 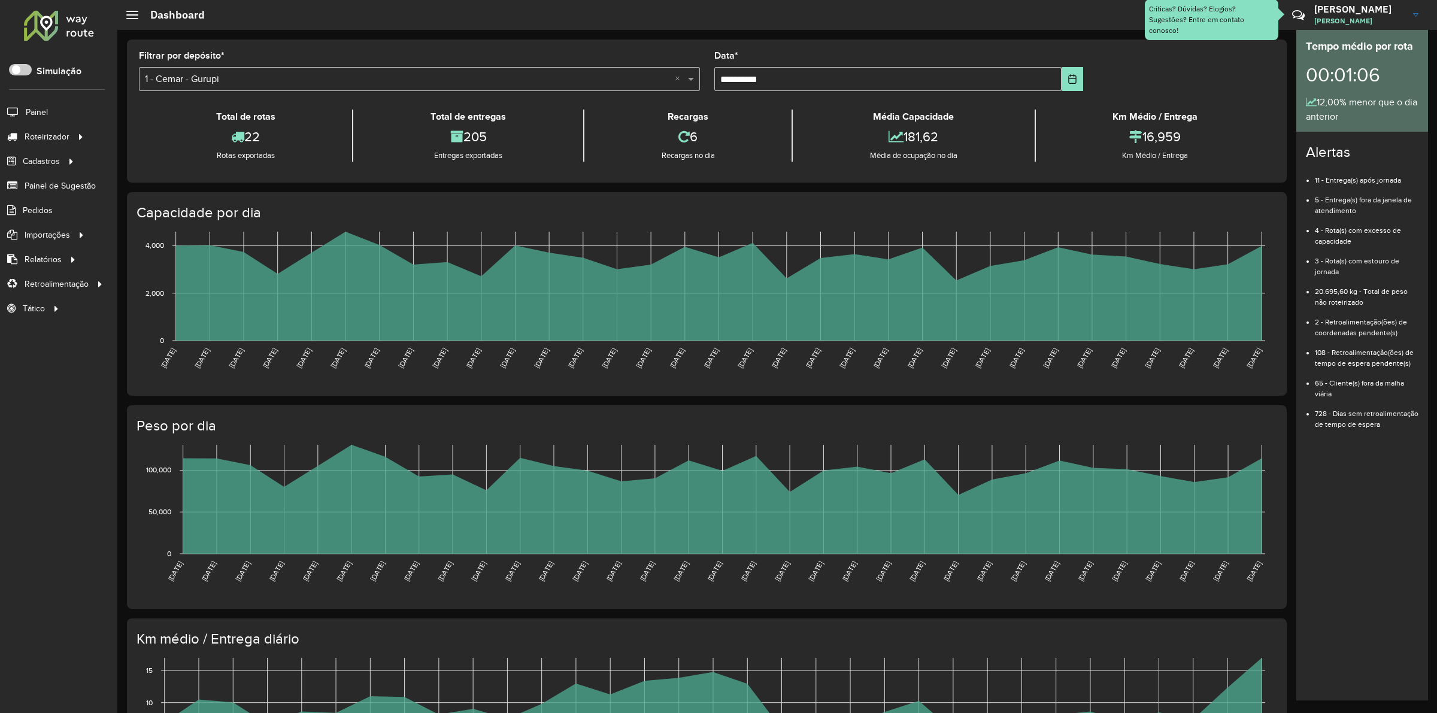 I want to click on span: Painel, so click(x=37, y=112).